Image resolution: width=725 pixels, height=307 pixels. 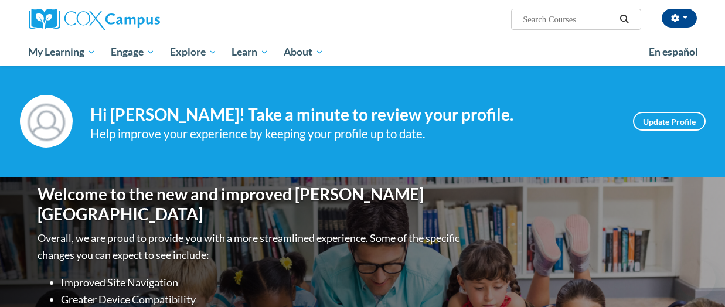 What do you see at coordinates (193, 52) in the screenshot?
I see `a: Explore` at bounding box center [193, 52].